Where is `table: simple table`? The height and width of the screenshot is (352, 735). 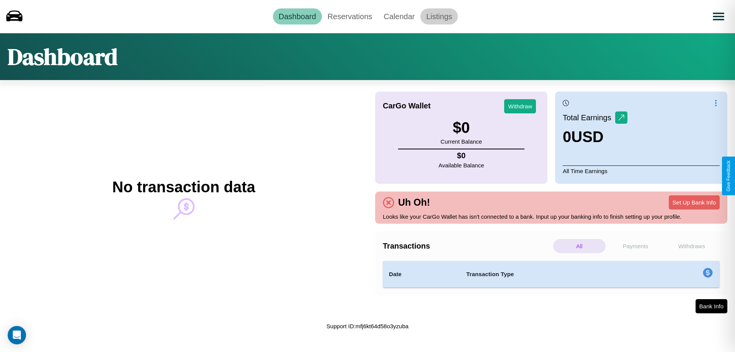
table: simple table is located at coordinates (551, 274).